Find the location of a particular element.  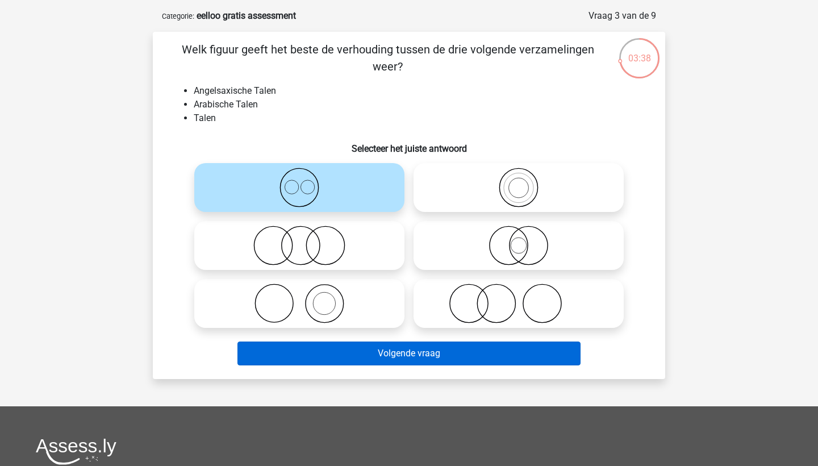

li: Talen is located at coordinates (420, 118).